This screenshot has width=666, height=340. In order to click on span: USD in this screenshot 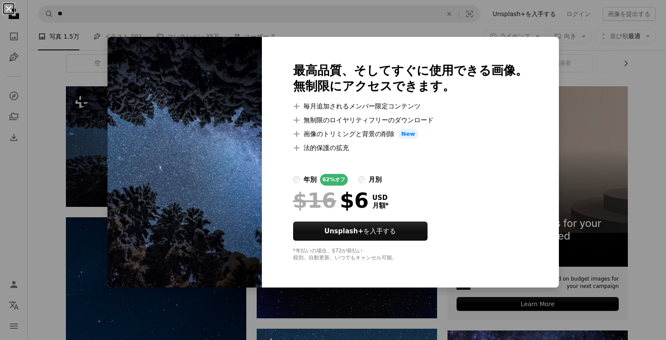, I will do `click(381, 198)`.